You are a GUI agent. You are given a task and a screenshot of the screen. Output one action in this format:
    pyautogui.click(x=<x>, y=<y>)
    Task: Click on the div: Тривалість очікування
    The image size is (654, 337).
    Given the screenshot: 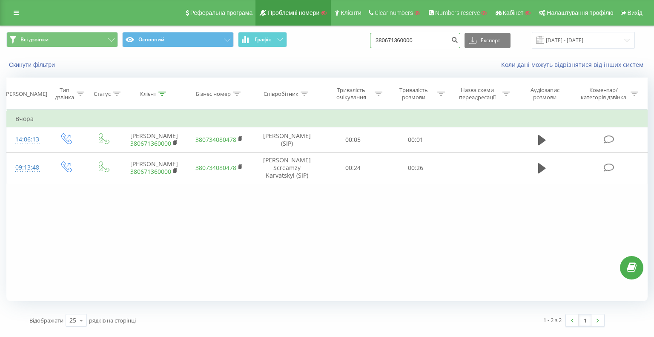 What is the action you would take?
    pyautogui.click(x=351, y=94)
    